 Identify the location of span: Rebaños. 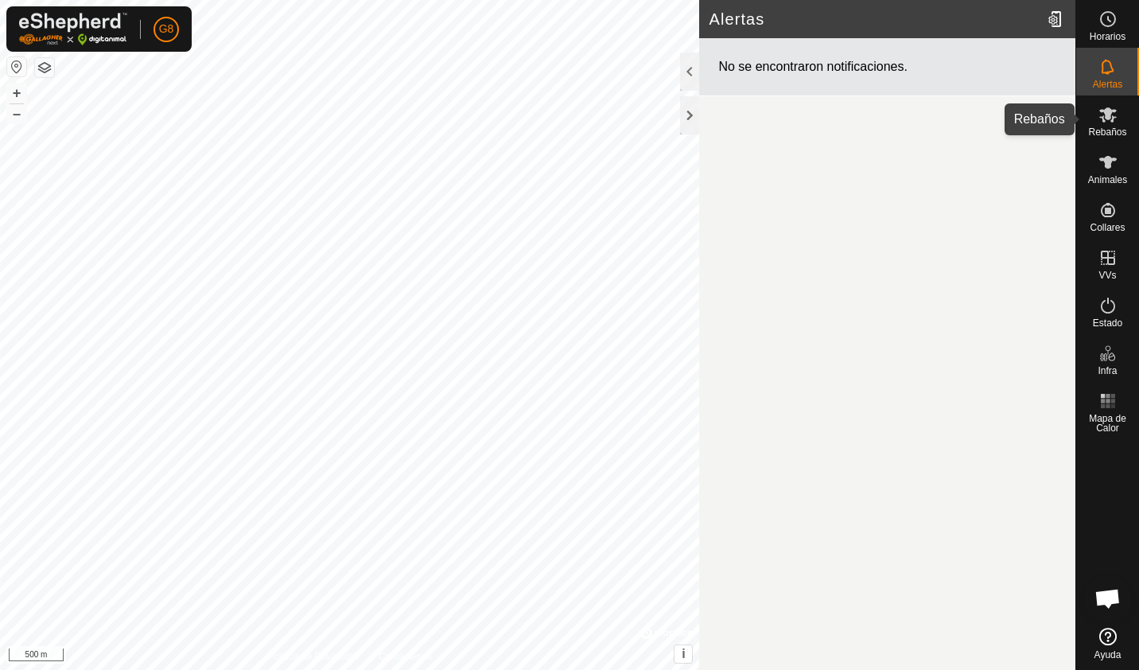
(1108, 132).